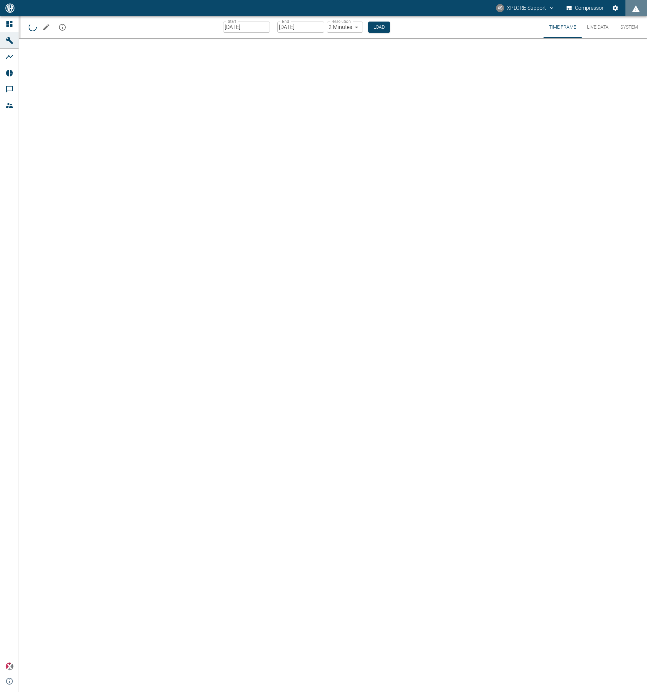 The width and height of the screenshot is (647, 692). What do you see at coordinates (500, 8) in the screenshot?
I see `div: XS` at bounding box center [500, 8].